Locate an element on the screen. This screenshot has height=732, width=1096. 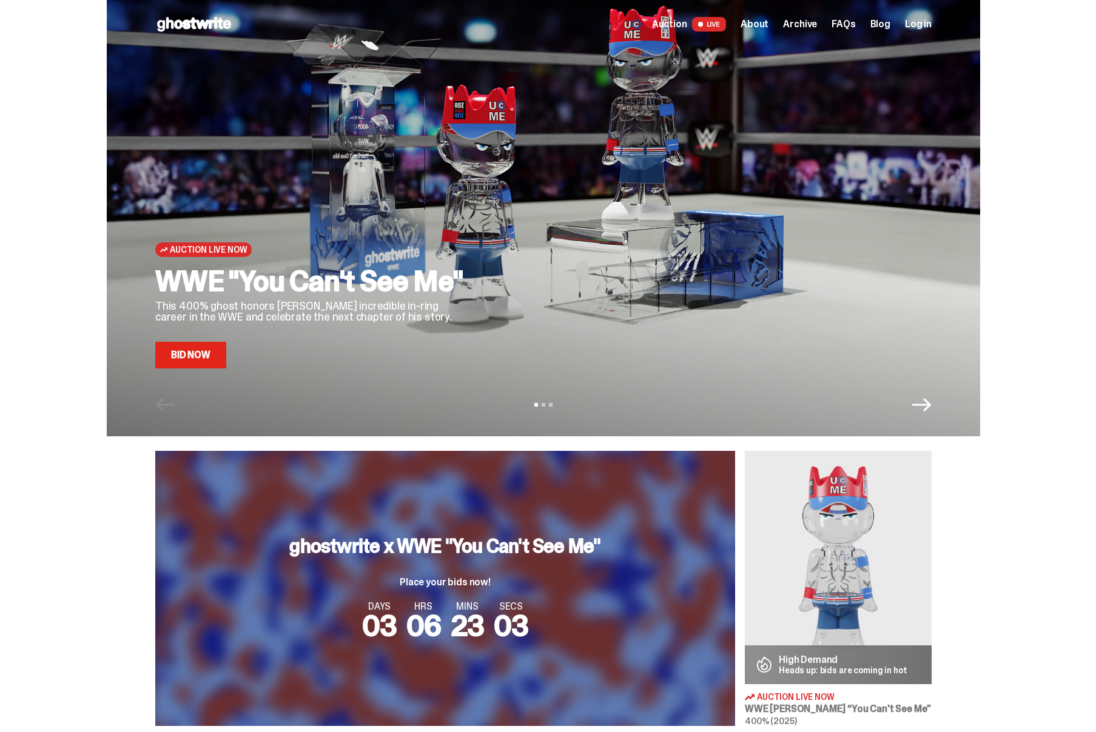
span: 400% (2025) is located at coordinates (770, 722).